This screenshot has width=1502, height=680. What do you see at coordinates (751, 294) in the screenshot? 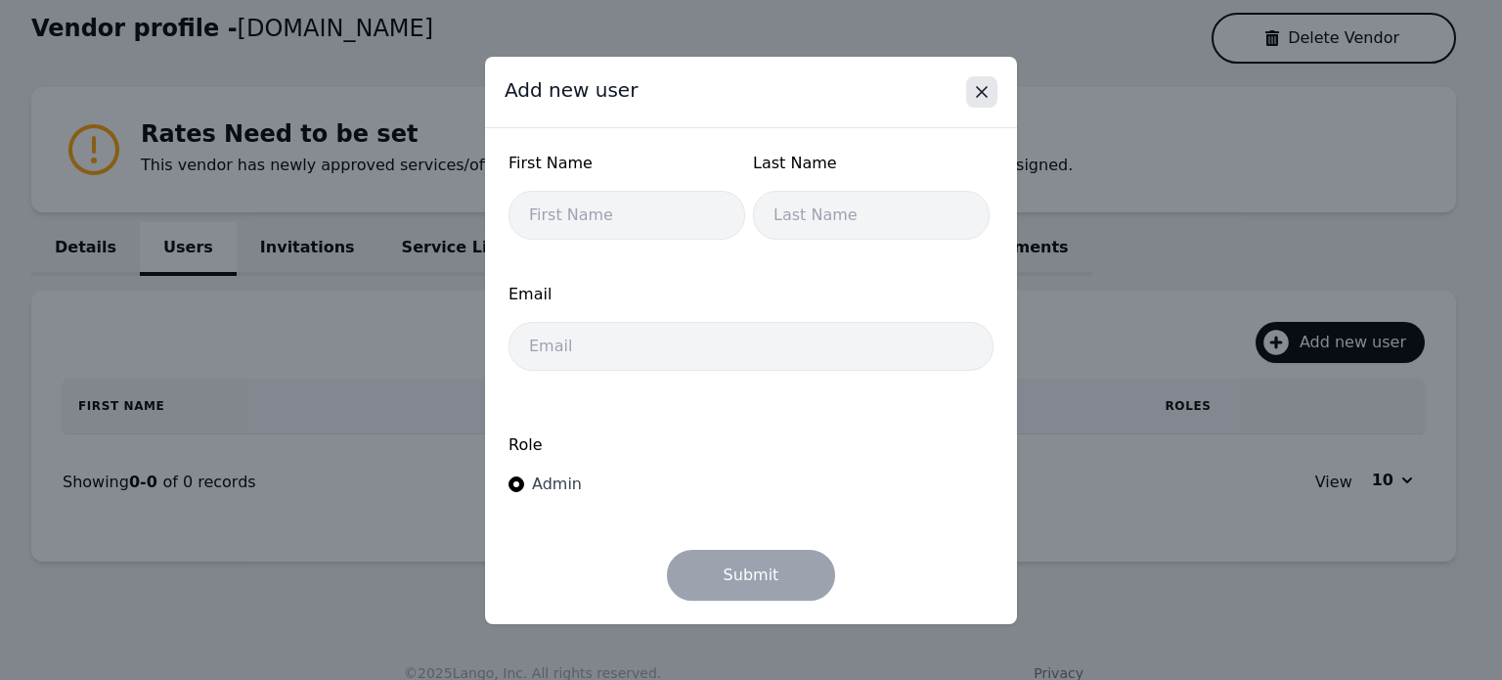
I see `span: Email` at bounding box center [751, 294].